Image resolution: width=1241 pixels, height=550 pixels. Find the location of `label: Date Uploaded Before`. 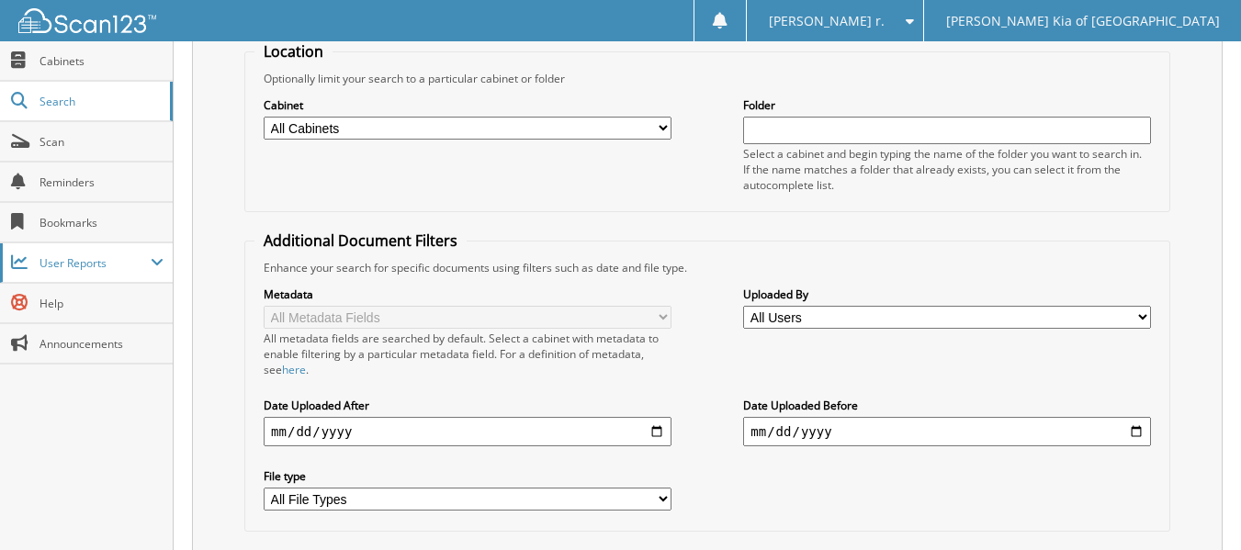

label: Date Uploaded Before is located at coordinates (947, 405).